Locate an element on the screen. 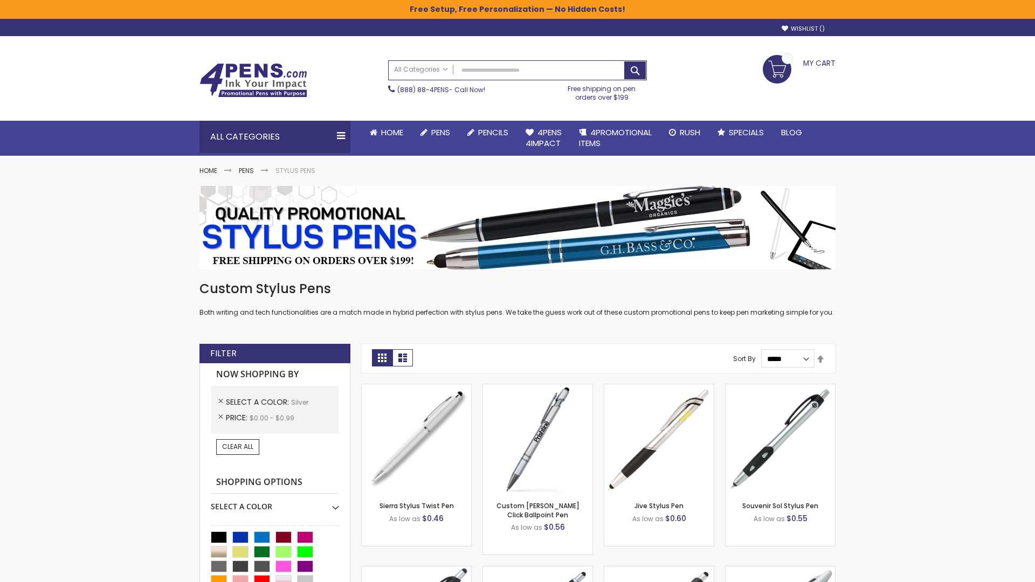  a: Jive Stylus Pen is located at coordinates (659, 506).